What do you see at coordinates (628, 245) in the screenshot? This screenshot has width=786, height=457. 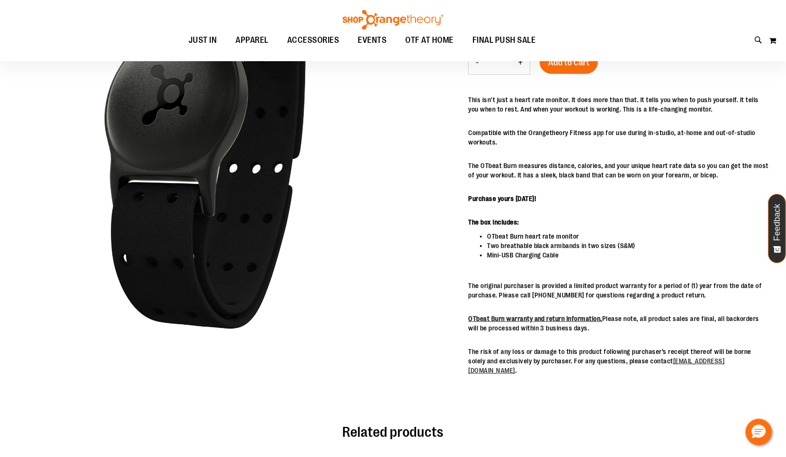 I see `li: Two breathable black armbands in two sizes (S&M)` at bounding box center [628, 245].